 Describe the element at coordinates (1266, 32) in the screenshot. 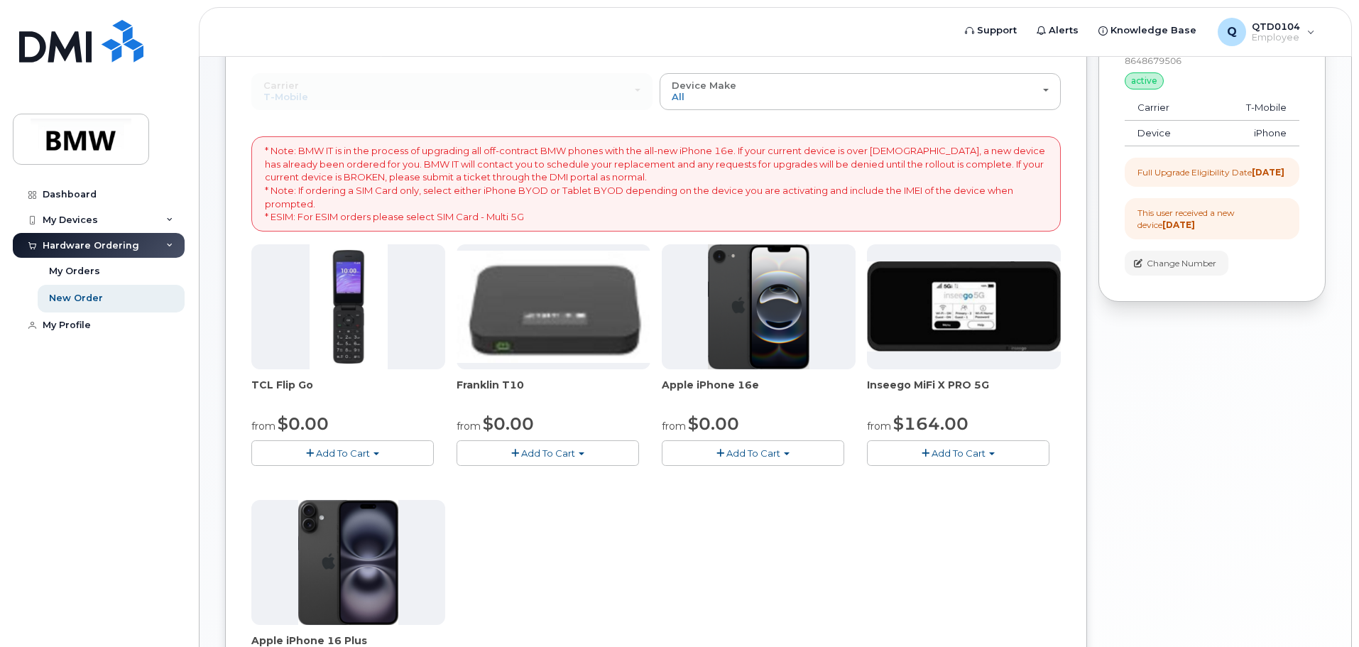

I see `div: QTD0104` at that location.